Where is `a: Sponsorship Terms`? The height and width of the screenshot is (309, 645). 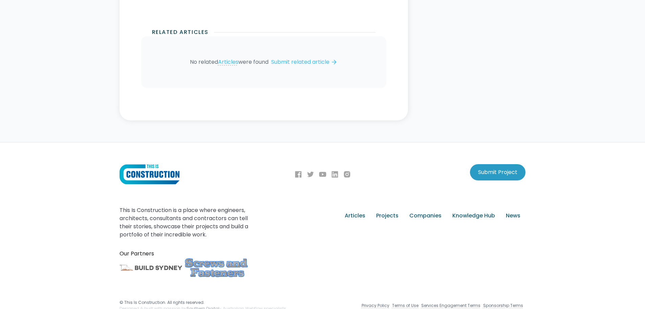 a: Sponsorship Terms is located at coordinates (503, 305).